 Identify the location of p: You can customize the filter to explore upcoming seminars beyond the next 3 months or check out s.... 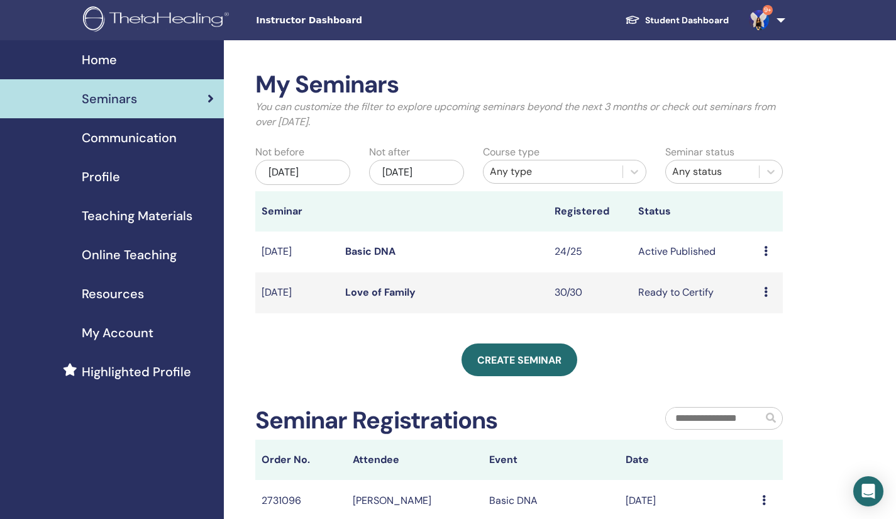
(519, 114).